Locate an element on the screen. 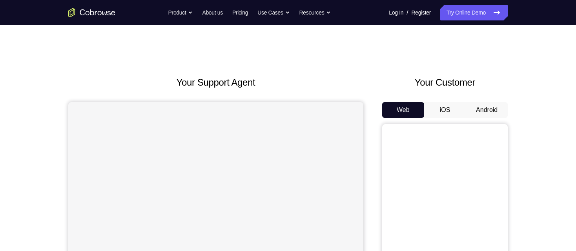 The height and width of the screenshot is (251, 576). button: Resources is located at coordinates (315, 13).